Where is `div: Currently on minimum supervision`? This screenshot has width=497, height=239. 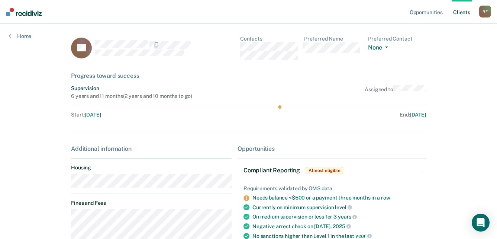 div: Currently on minimum supervision is located at coordinates (336, 207).